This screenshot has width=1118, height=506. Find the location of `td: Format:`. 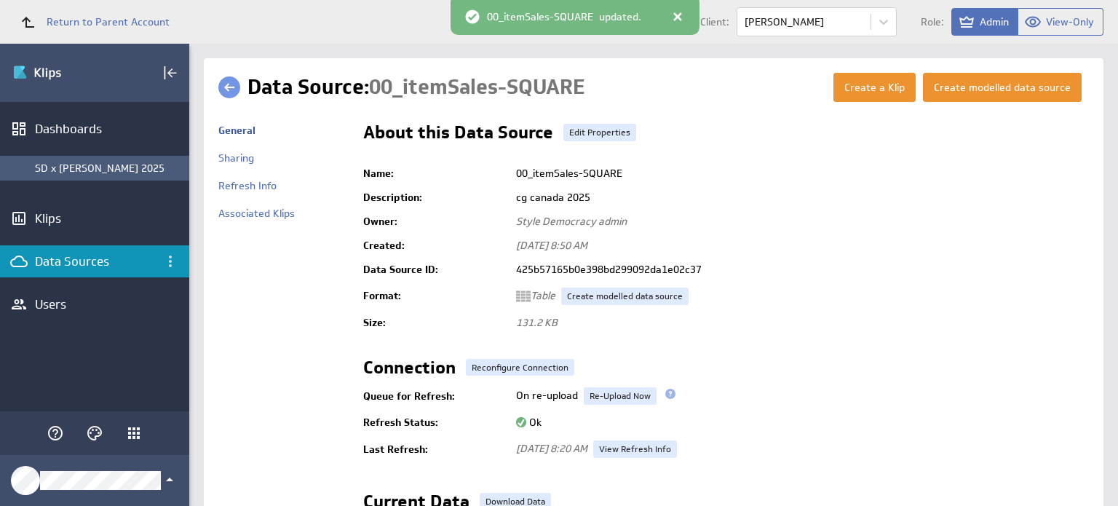

td: Format: is located at coordinates (436, 296).